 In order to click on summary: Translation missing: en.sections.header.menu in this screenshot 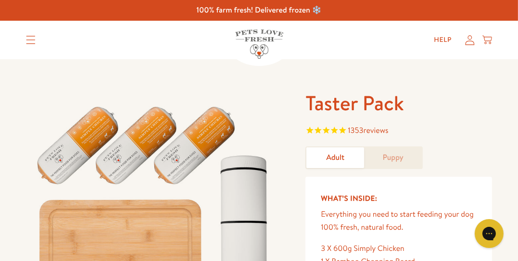, I will do `click(31, 40)`.